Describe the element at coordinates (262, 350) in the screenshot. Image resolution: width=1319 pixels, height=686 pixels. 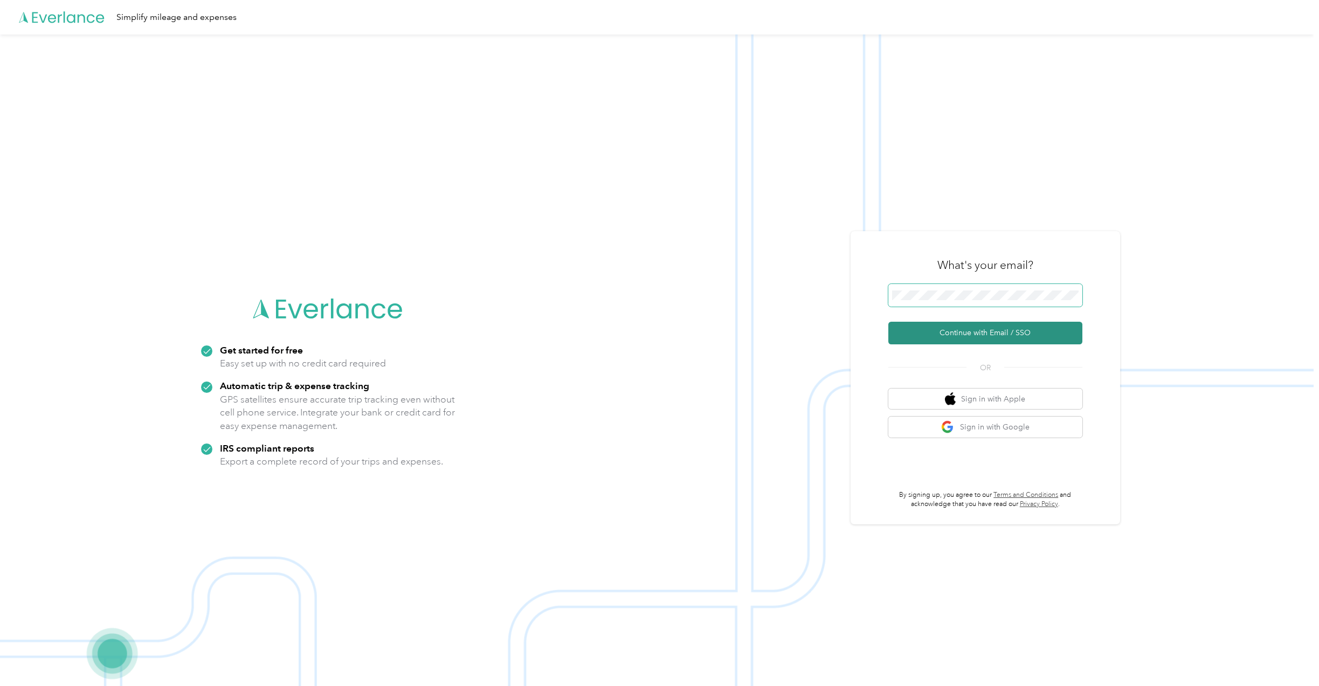
I see `strong: Get started for free` at that location.